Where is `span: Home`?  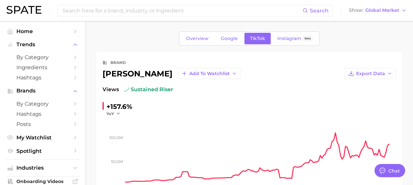 span: Home is located at coordinates (43, 31).